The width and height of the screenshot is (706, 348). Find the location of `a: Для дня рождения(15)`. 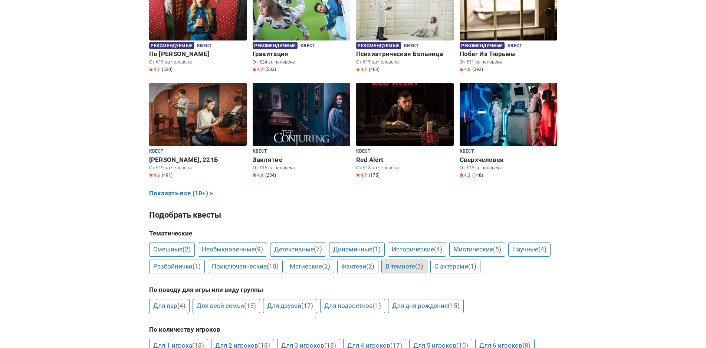

a: Для дня рождения(15) is located at coordinates (426, 306).